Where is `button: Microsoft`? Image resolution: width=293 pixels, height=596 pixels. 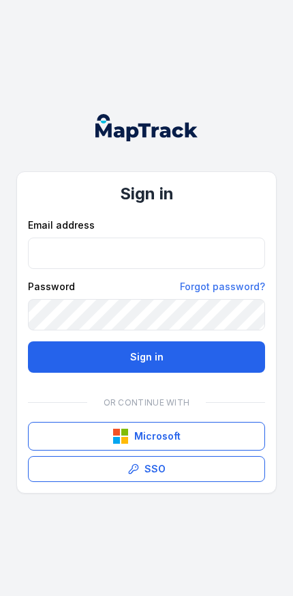
button: Microsoft is located at coordinates (147, 436).